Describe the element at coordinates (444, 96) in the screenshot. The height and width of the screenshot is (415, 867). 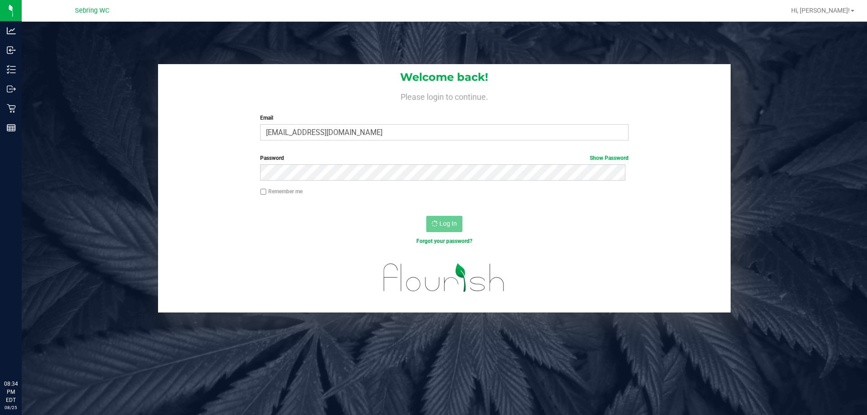
I see `h4: Please login to continue.` at that location.